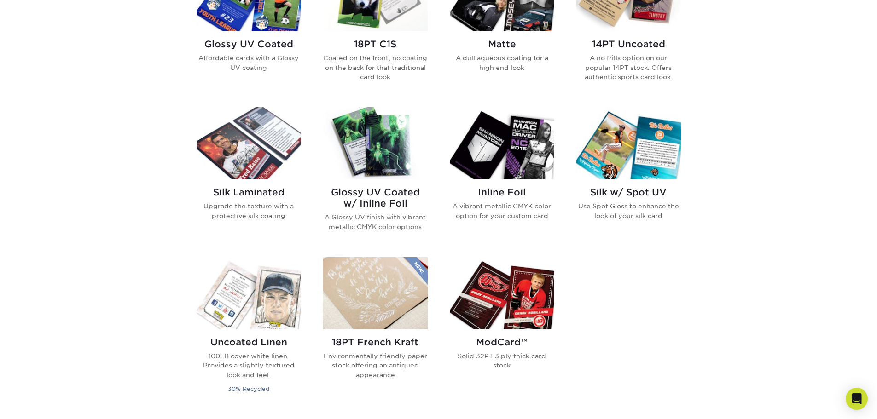  Describe the element at coordinates (375, 222) in the screenshot. I see `p: A Glossy UV finish with vibrant metallic CMYK color options` at that location.